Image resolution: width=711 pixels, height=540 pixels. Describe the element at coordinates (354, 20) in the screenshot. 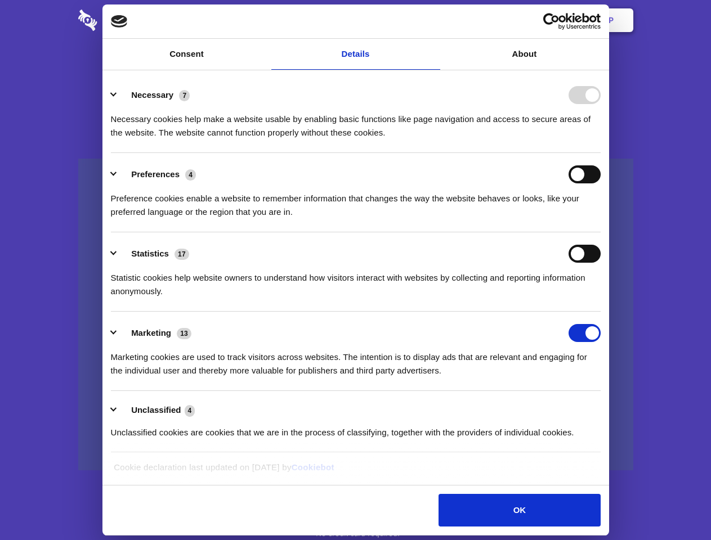

I see `a: Pricing` at that location.